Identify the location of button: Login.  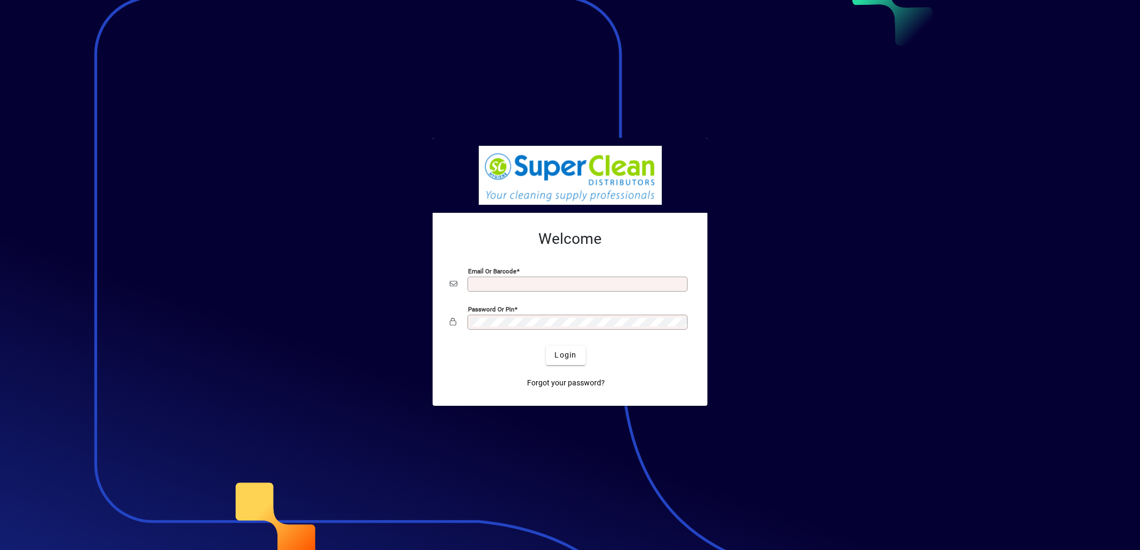
(565, 356).